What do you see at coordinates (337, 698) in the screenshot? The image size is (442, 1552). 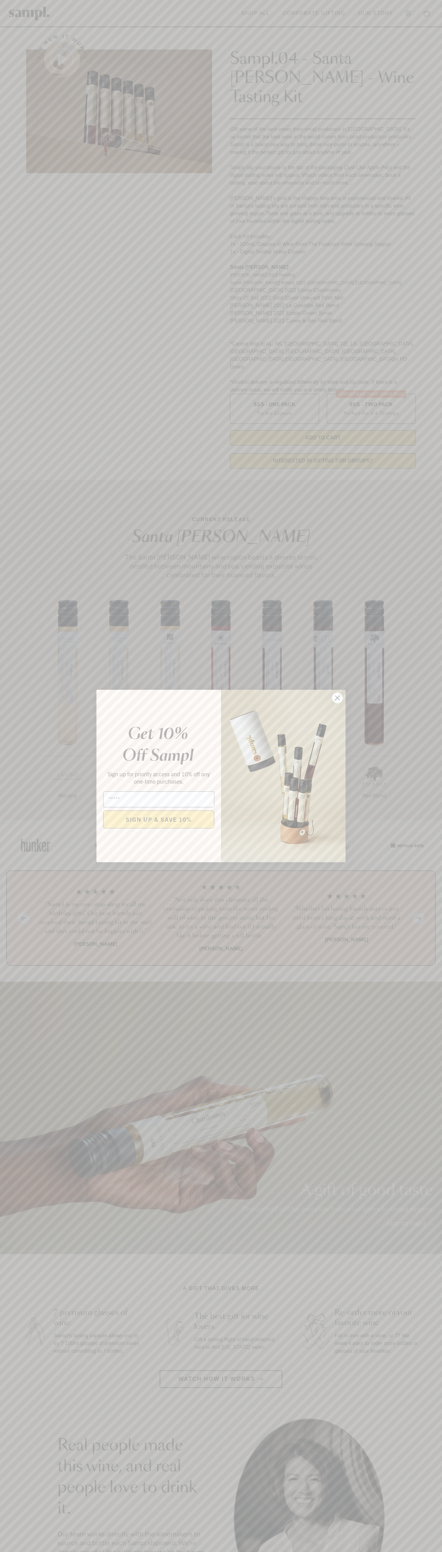 I see `button: Close dialog` at bounding box center [337, 698].